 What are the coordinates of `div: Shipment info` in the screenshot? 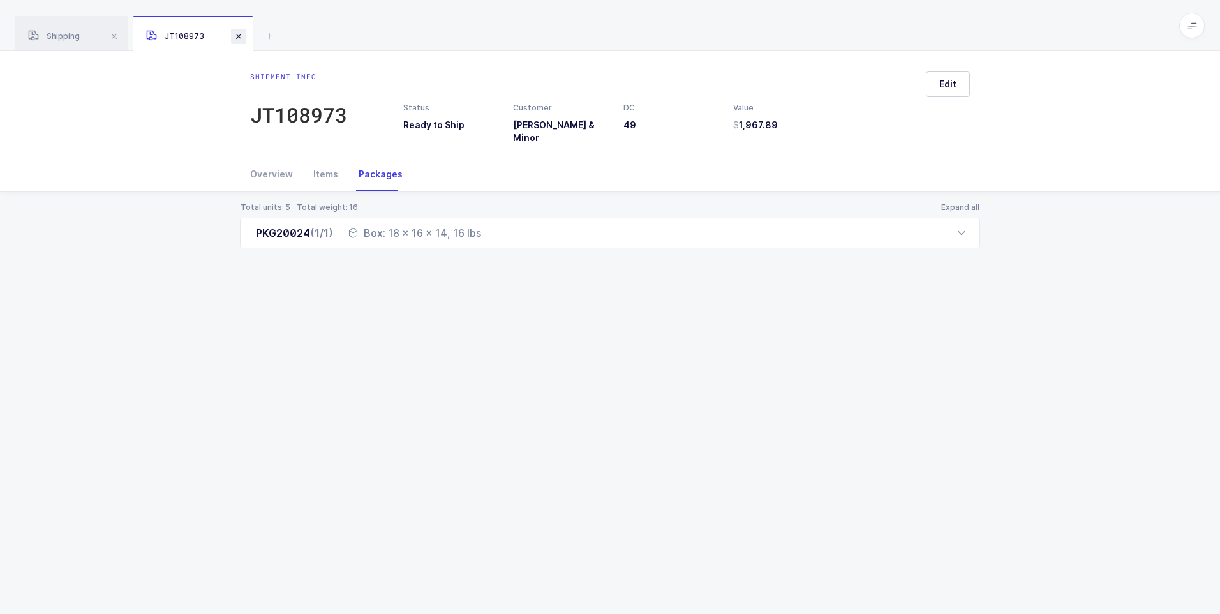 It's located at (299, 77).